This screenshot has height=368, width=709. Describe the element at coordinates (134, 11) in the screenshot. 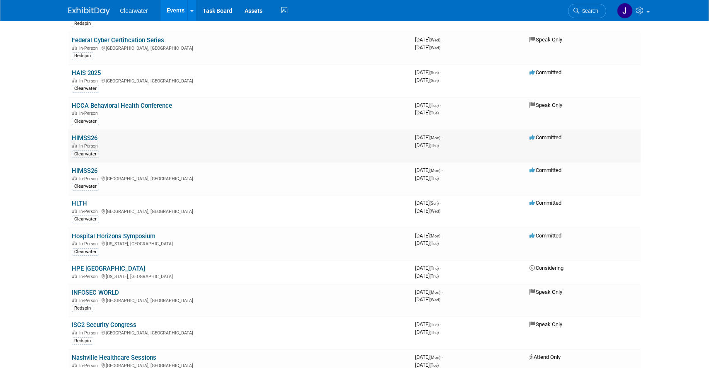

I see `span: Clearwater` at that location.